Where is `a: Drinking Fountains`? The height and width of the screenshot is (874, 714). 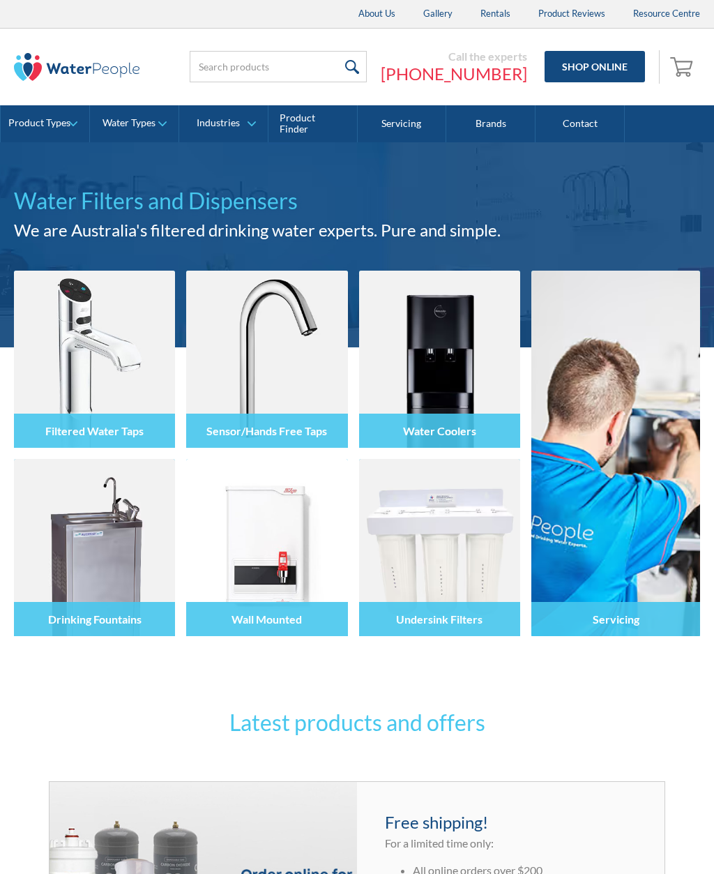 a: Drinking Fountains is located at coordinates (94, 547).